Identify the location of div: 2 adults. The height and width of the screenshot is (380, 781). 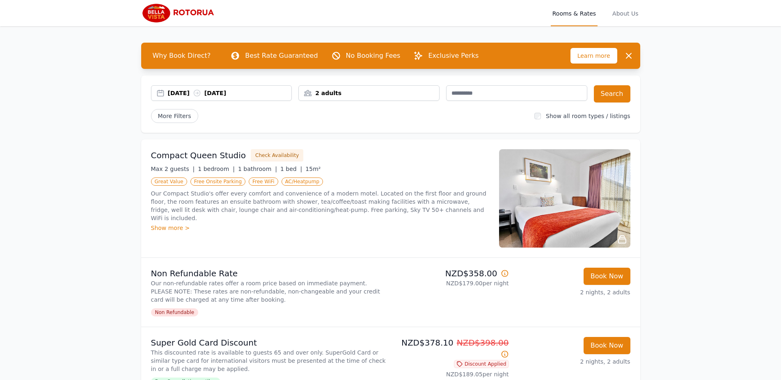
(369, 93).